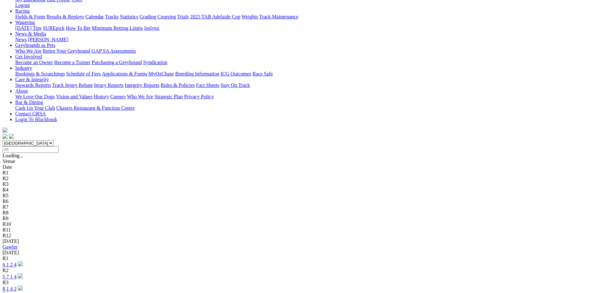 The height and width of the screenshot is (293, 602). I want to click on a: Wagering, so click(25, 22).